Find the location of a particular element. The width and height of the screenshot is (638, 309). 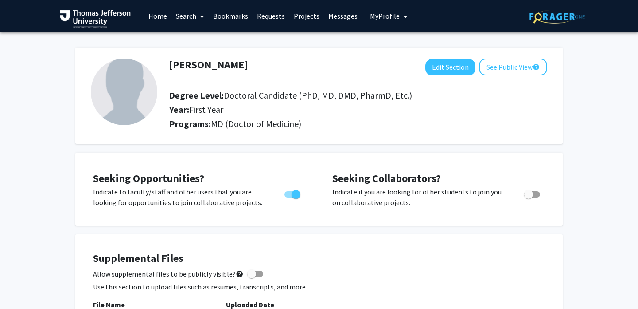

a: Search is located at coordinates (190, 16).